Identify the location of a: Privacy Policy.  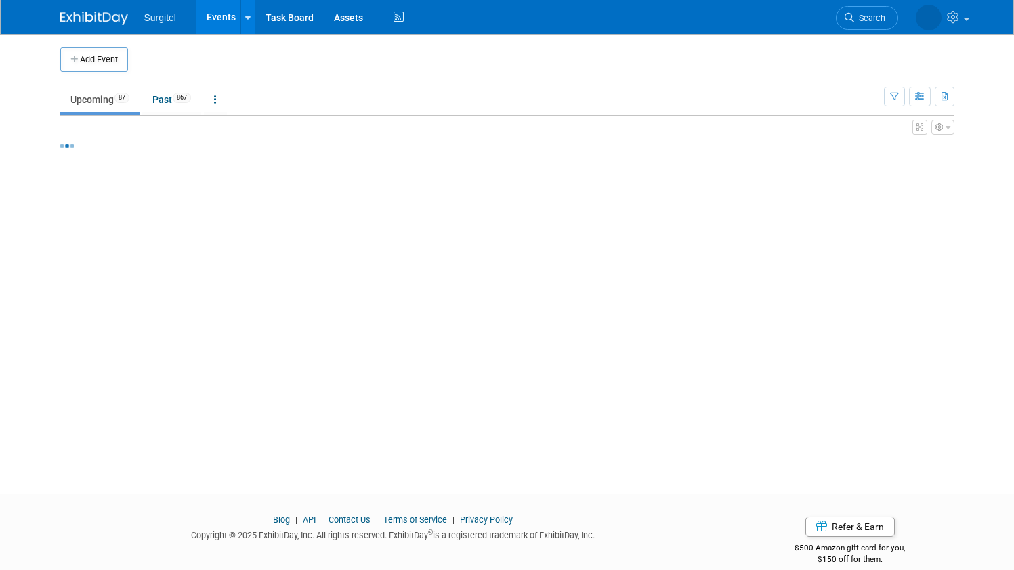
(486, 519).